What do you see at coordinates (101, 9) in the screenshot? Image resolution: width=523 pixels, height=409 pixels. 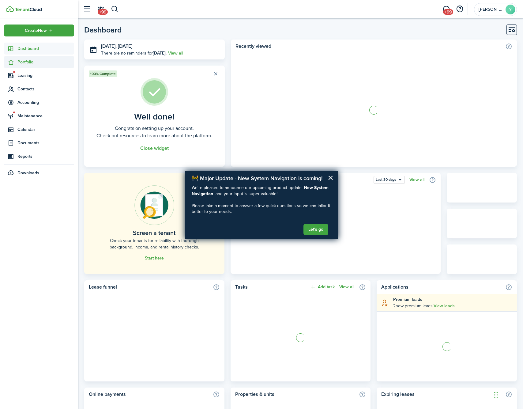 I see `a: Notifications` at bounding box center [101, 9].